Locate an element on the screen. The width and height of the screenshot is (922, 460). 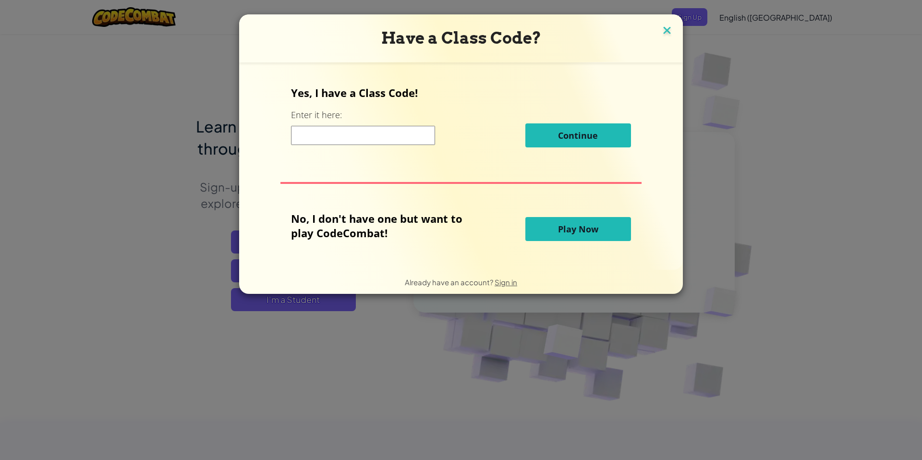
p: Yes, I have a Class Code! is located at coordinates (460, 93).